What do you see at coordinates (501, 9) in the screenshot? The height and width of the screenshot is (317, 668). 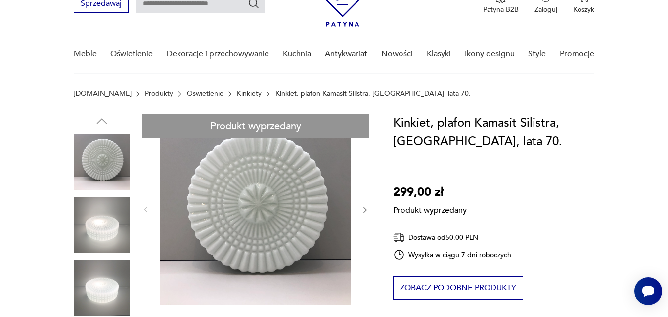 I see `p: Patyna B2B` at bounding box center [501, 9].